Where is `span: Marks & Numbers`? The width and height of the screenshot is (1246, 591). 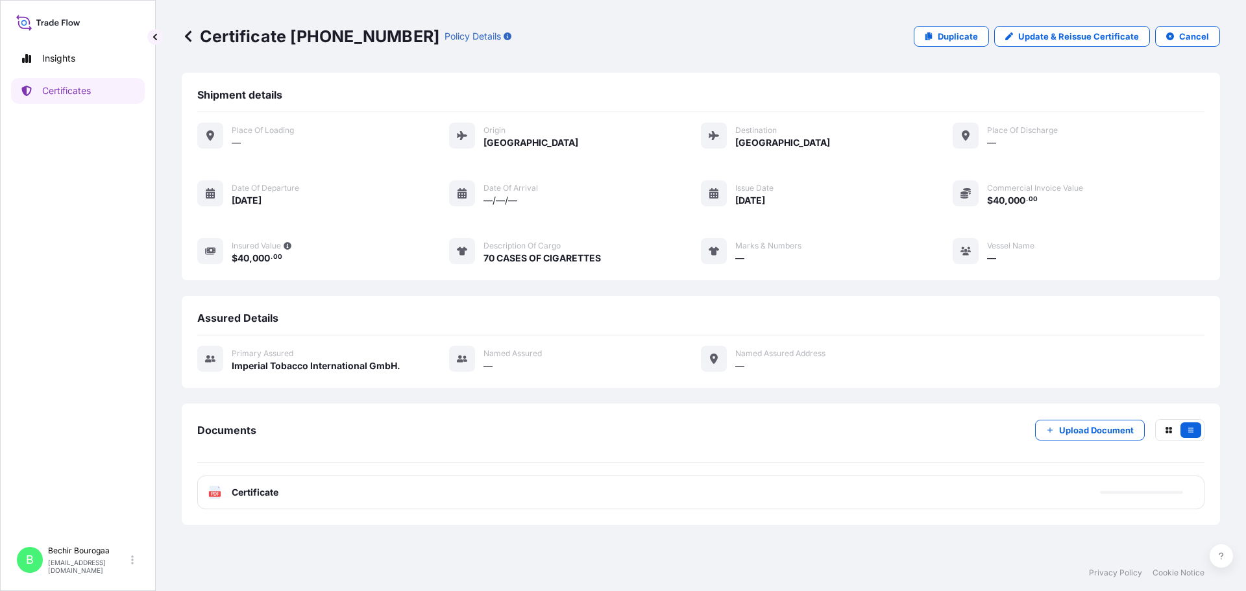 span: Marks & Numbers is located at coordinates (768, 246).